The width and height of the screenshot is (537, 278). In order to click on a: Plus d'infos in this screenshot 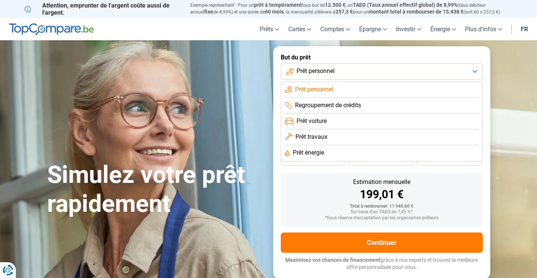, I will do `click(483, 29)`.